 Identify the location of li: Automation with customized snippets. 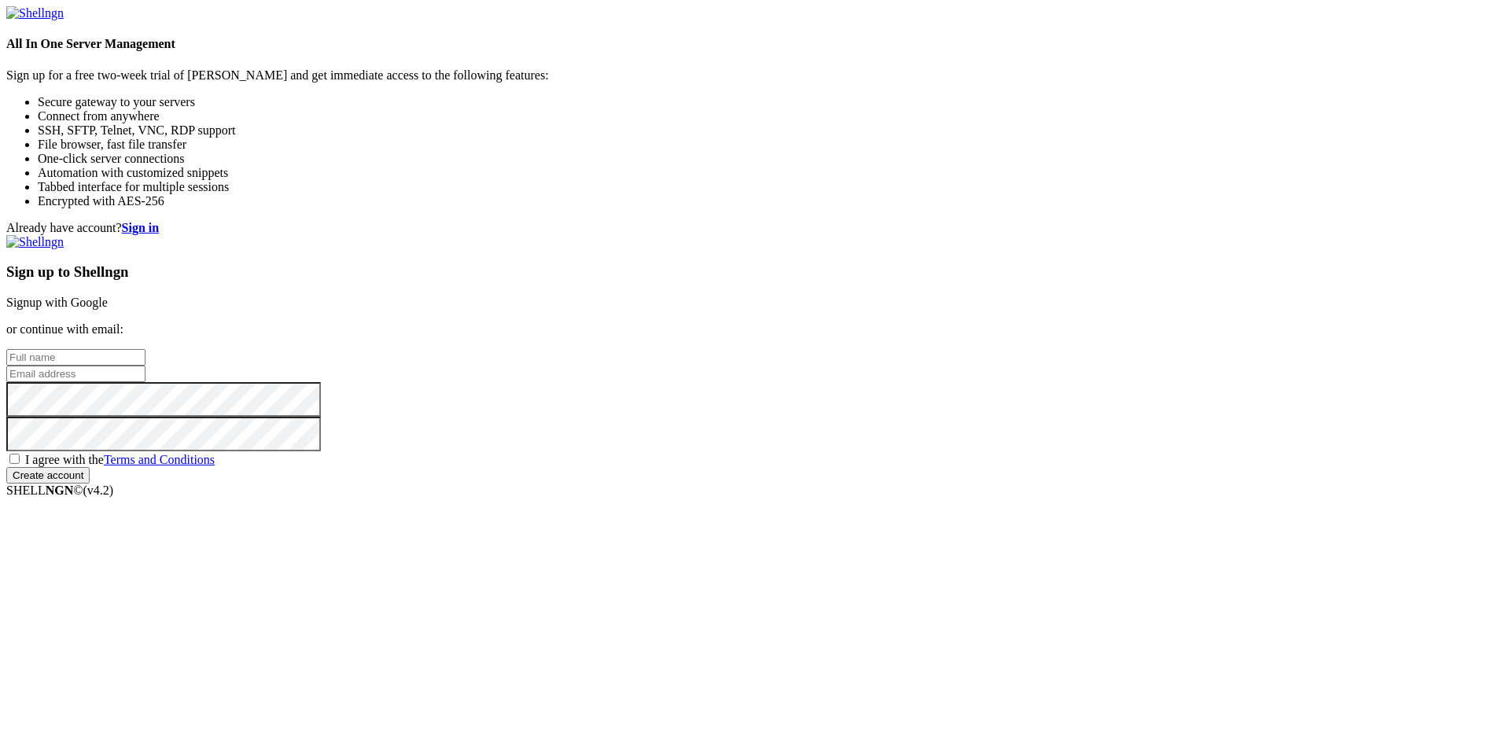
(771, 173).